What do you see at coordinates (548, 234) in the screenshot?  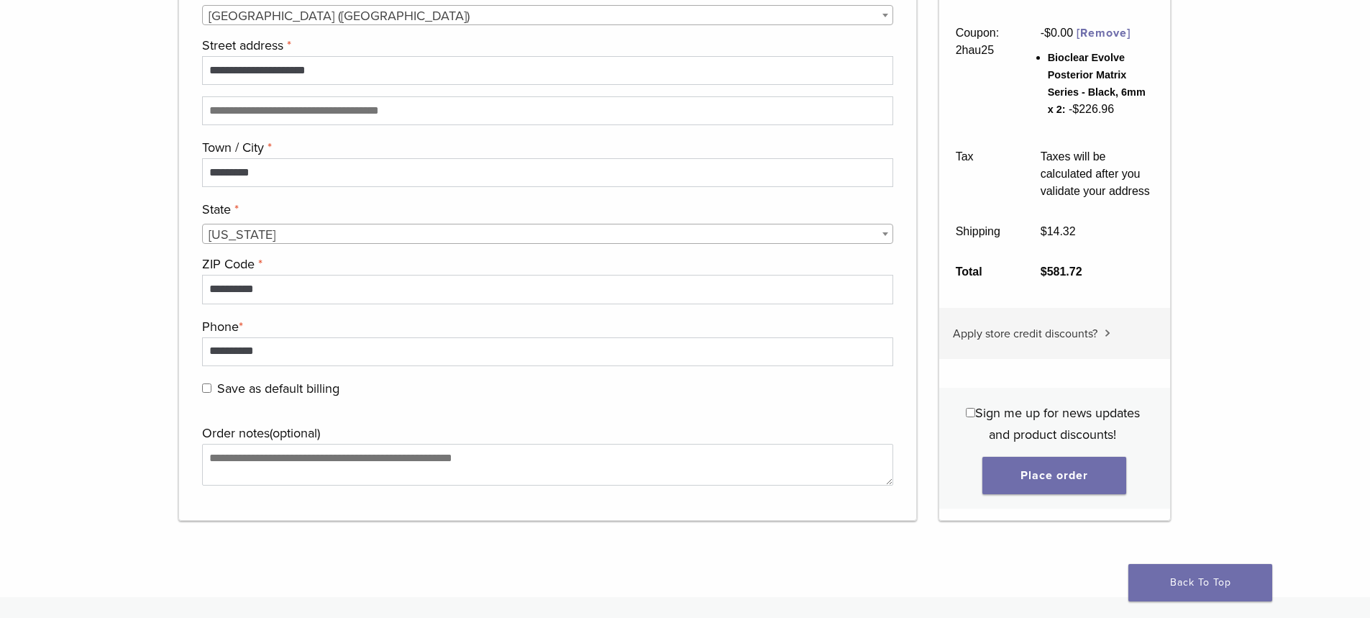 I see `span: Massachusetts` at bounding box center [548, 234].